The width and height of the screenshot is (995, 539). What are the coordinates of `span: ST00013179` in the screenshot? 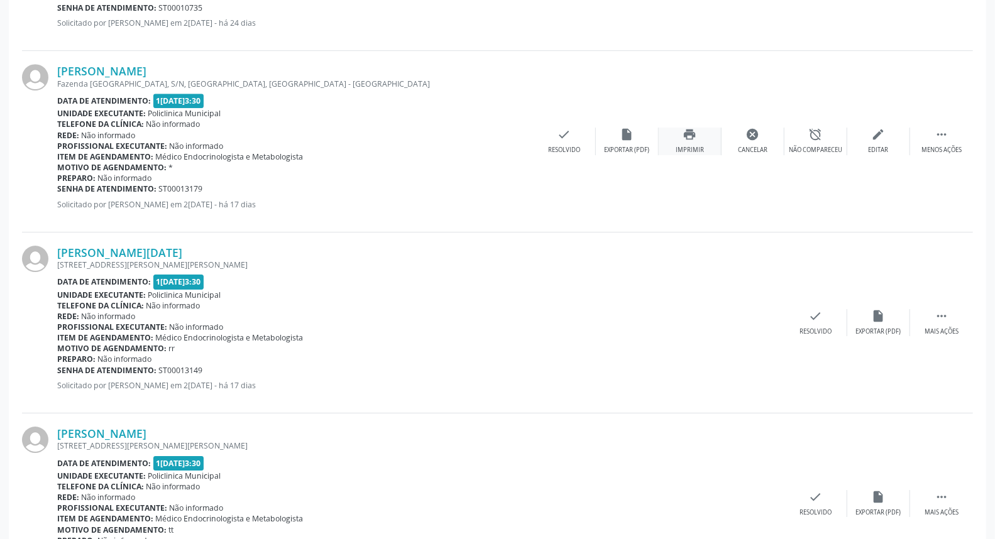 It's located at (181, 189).